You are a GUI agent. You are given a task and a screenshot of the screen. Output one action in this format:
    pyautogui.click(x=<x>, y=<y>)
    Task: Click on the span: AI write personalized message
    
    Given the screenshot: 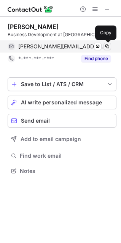 What is the action you would take?
    pyautogui.click(x=61, y=102)
    